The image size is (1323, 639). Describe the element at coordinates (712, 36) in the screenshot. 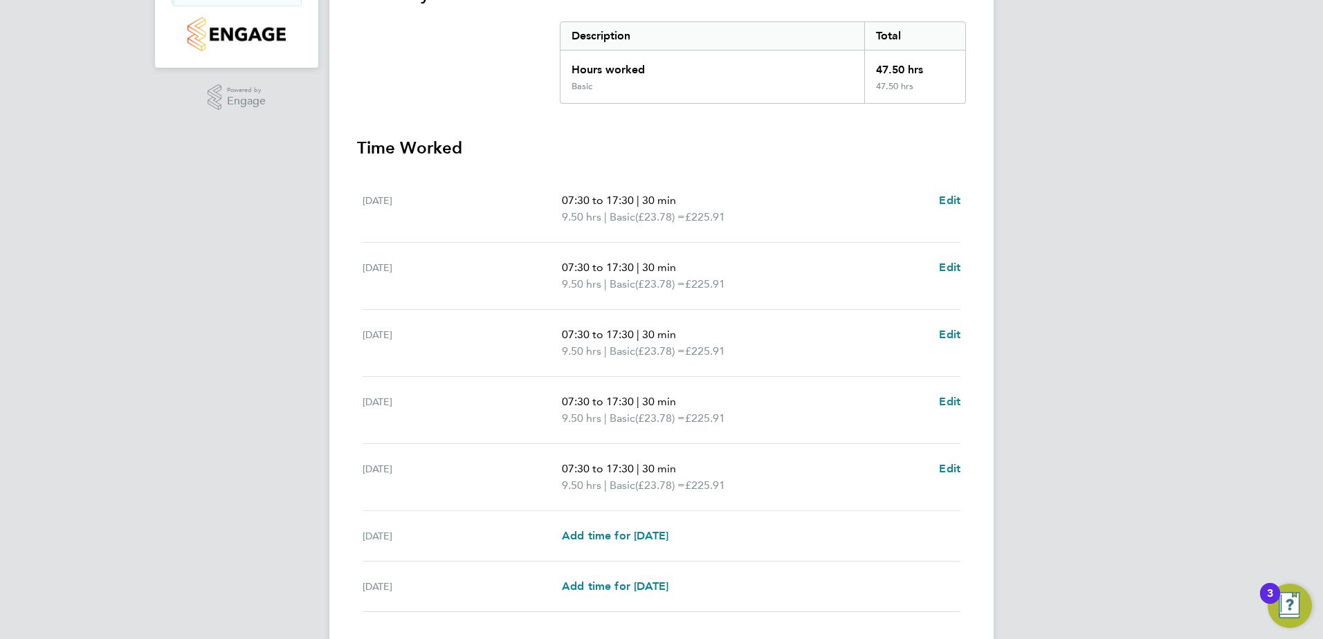

I see `div: Description` at that location.